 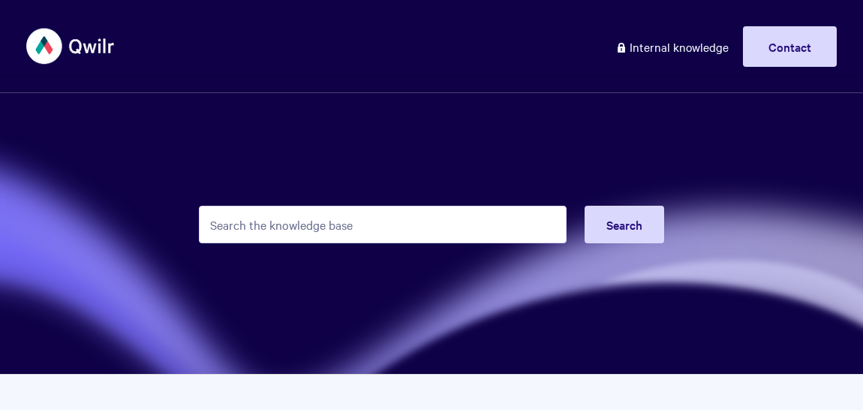 What do you see at coordinates (789, 47) in the screenshot?
I see `a: Contact` at bounding box center [789, 47].